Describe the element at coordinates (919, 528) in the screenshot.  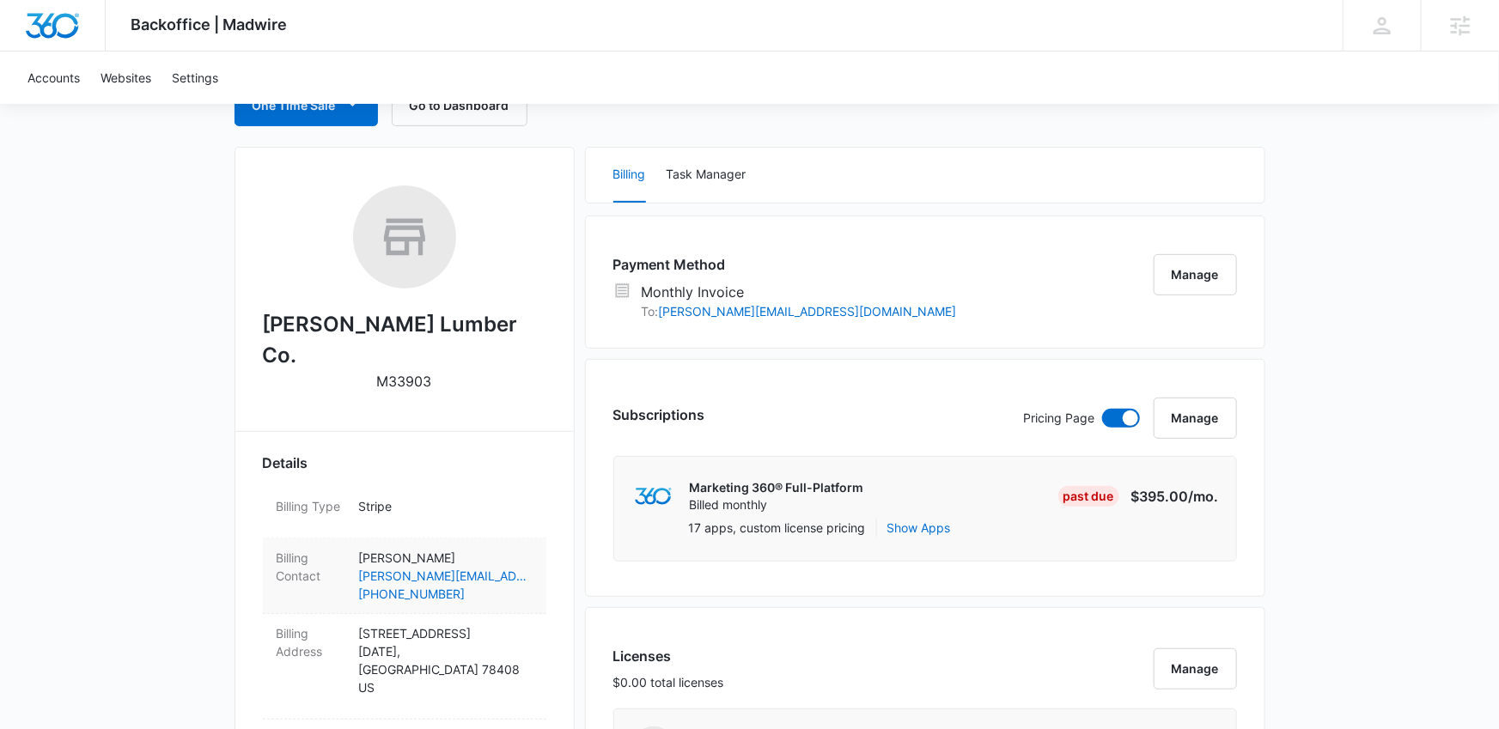
I see `button: Show Apps` at that location.